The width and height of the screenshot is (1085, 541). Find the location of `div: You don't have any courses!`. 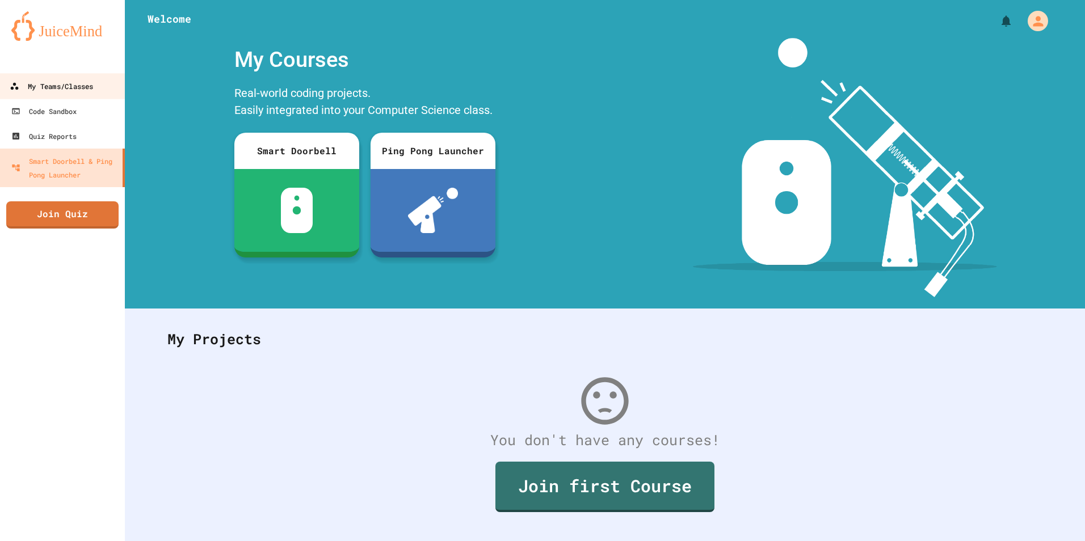

div: You don't have any courses! is located at coordinates (605, 440).